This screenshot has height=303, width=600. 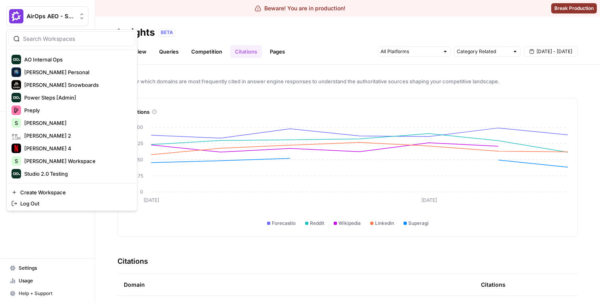 I want to click on span: AirOps AEO - Single Brand (Gong), so click(x=50, y=16).